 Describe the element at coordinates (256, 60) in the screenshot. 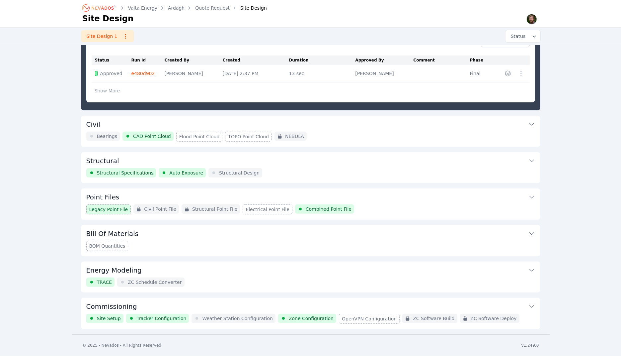

I see `th: Created` at that location.